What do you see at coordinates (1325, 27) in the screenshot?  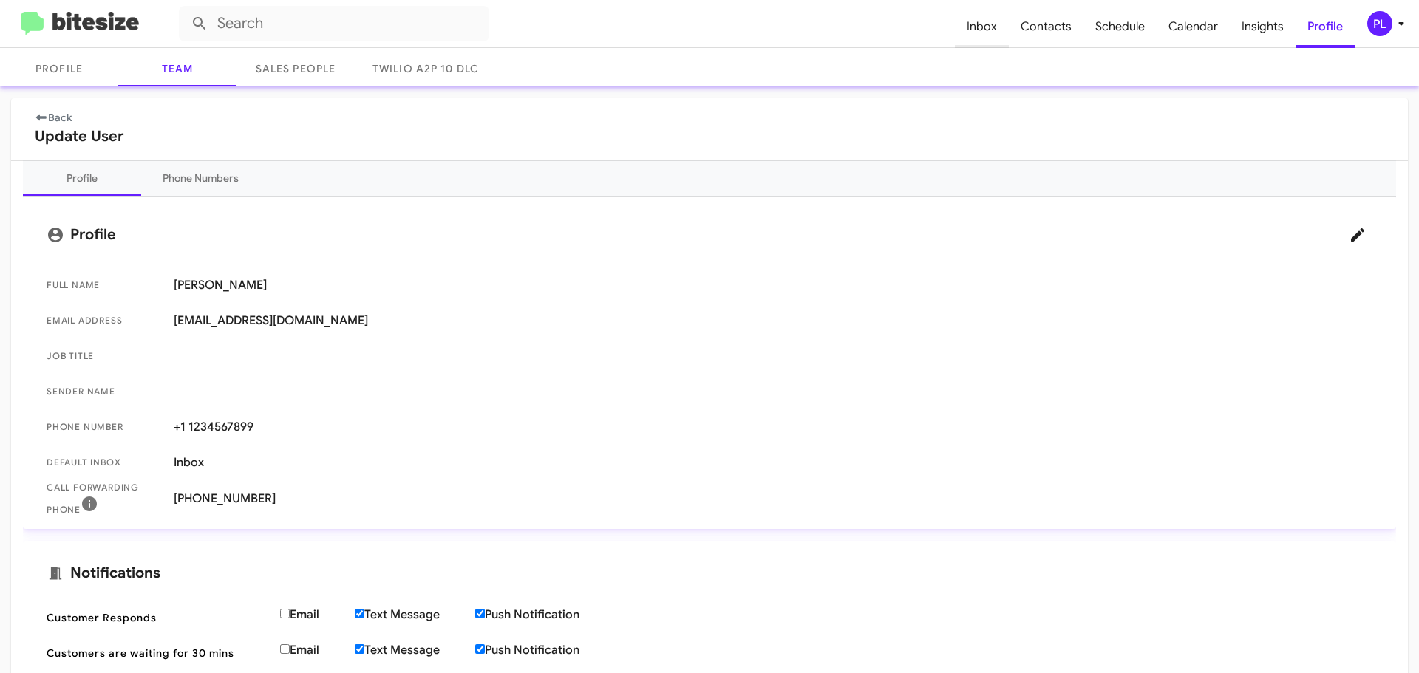 I see `a: Profile` at bounding box center [1325, 27].